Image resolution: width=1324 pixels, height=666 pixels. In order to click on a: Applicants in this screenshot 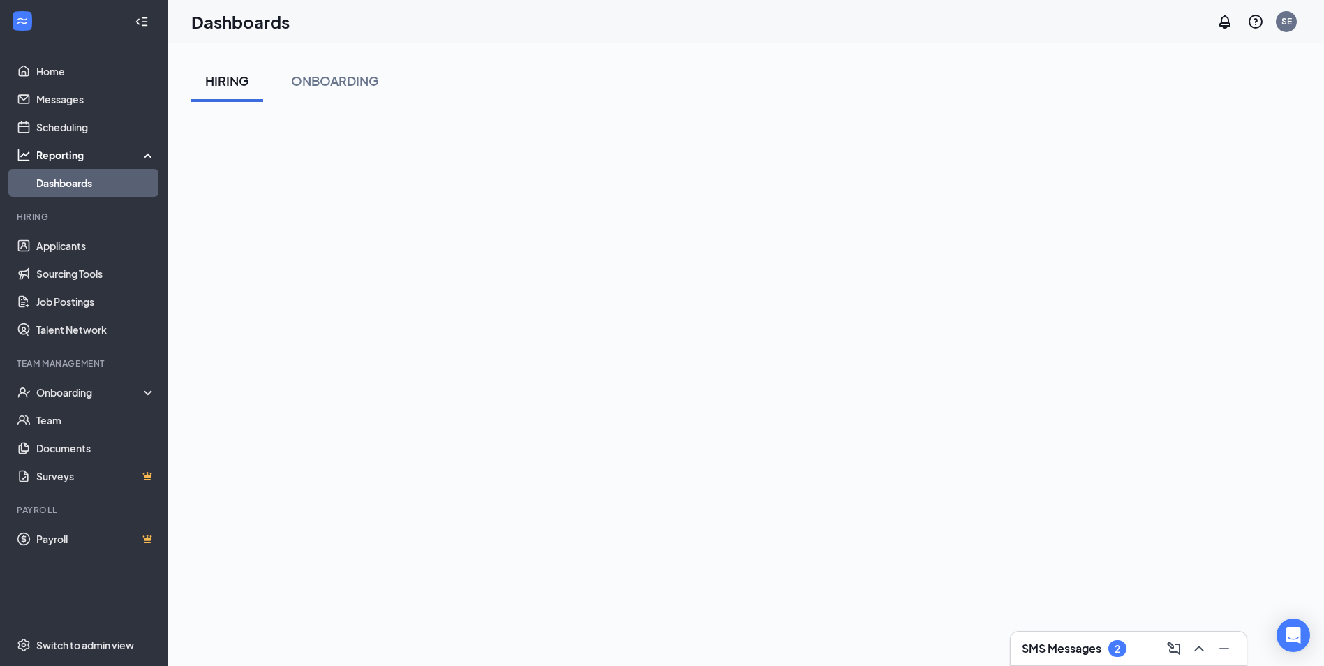, I will do `click(96, 246)`.